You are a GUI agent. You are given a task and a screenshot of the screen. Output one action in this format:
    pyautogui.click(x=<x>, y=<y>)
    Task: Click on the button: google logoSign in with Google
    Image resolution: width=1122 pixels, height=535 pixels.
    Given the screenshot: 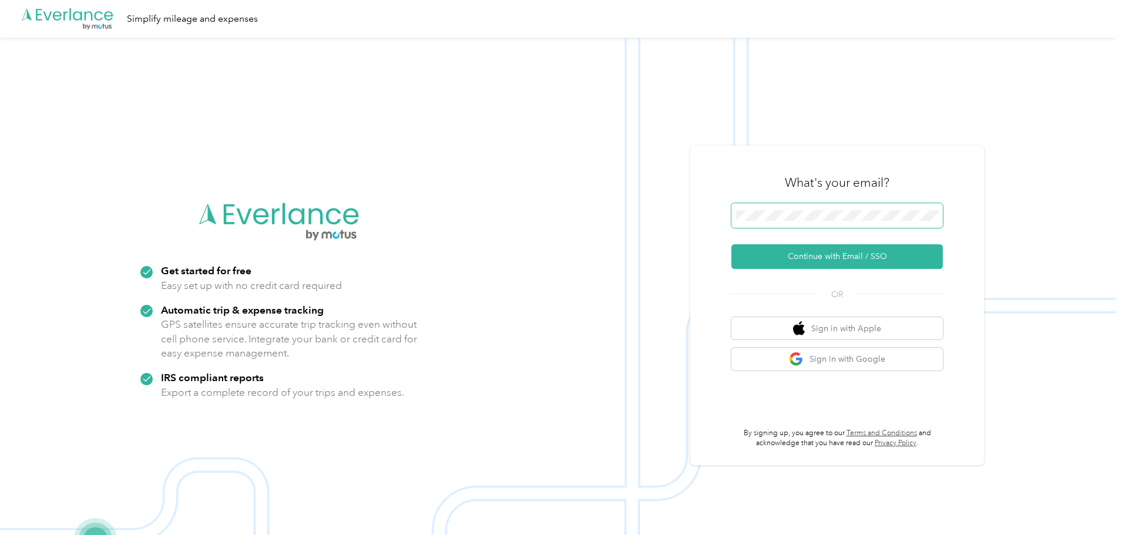 What is the action you would take?
    pyautogui.click(x=837, y=359)
    